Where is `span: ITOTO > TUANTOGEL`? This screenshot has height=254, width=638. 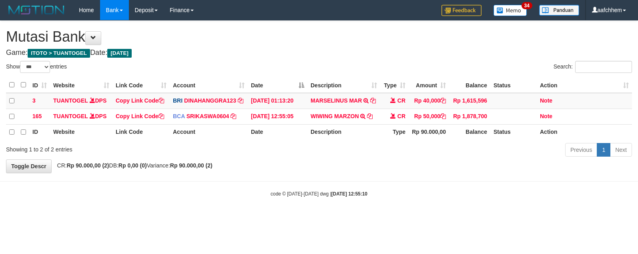 span: ITOTO > TUANTOGEL is located at coordinates (59, 53).